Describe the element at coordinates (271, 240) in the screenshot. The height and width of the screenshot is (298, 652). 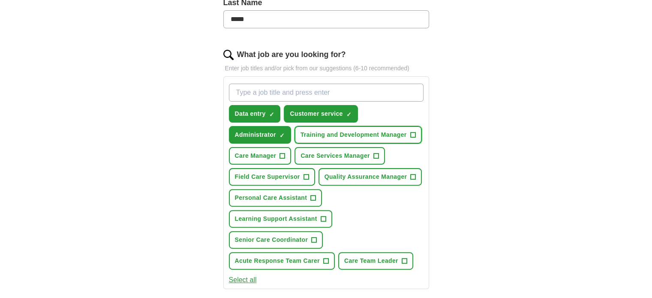
I see `span: Senior Care Coordinator` at that location.